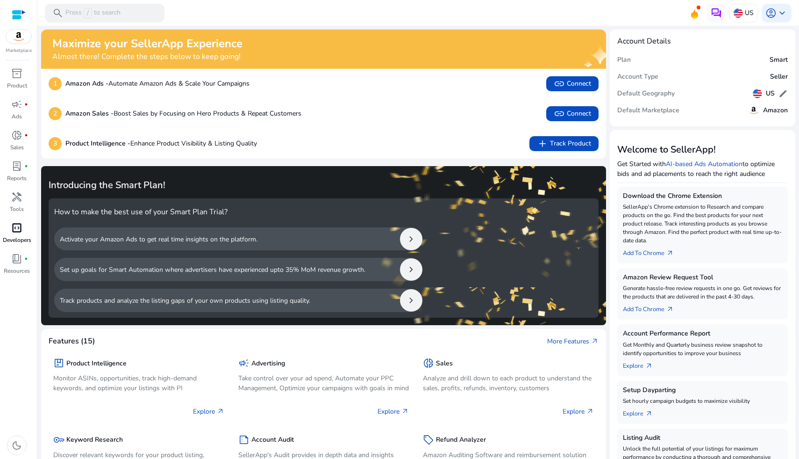 This screenshot has height=459, width=799. Describe the element at coordinates (770, 93) in the screenshot. I see `h5: US` at that location.